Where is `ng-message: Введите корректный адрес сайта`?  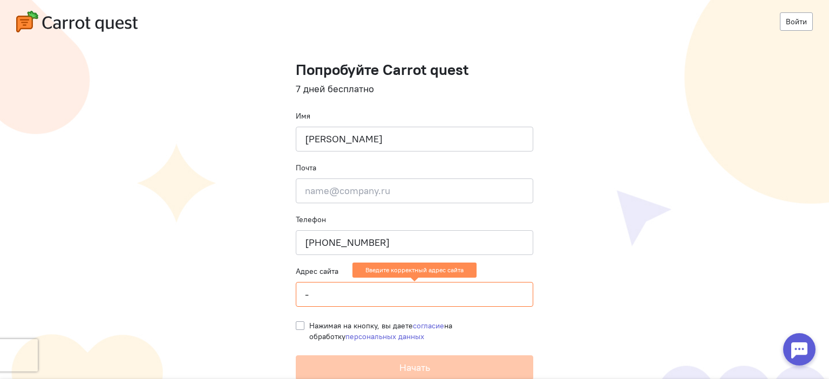
ng-message: Введите корректный адрес сайта is located at coordinates (414, 270).